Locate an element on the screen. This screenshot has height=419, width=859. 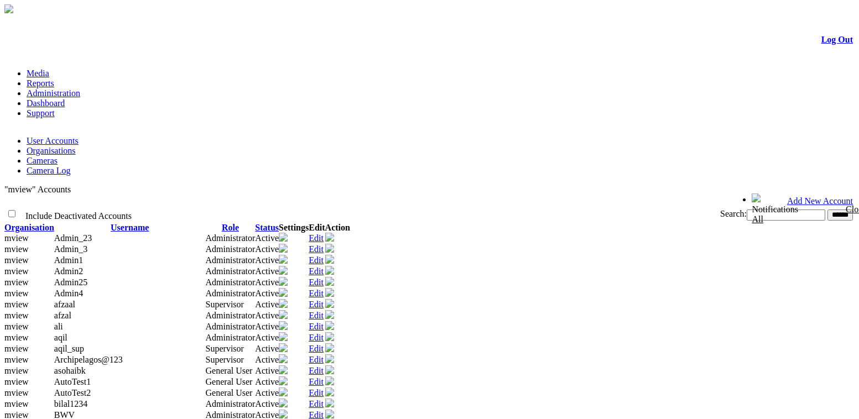
th: Edit is located at coordinates (316, 228).